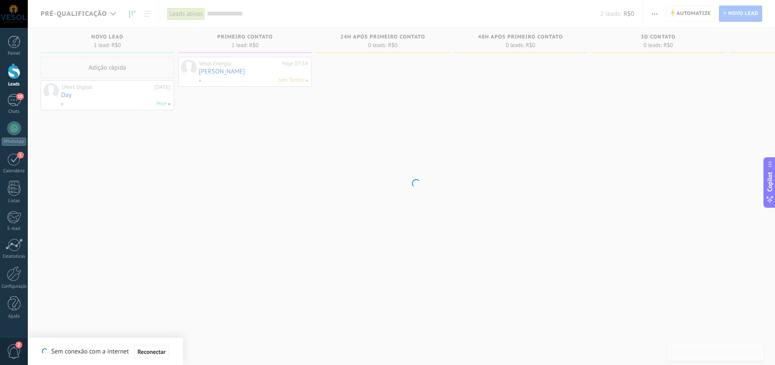 The height and width of the screenshot is (365, 775). Describe the element at coordinates (14, 84) in the screenshot. I see `div: Leads` at that location.